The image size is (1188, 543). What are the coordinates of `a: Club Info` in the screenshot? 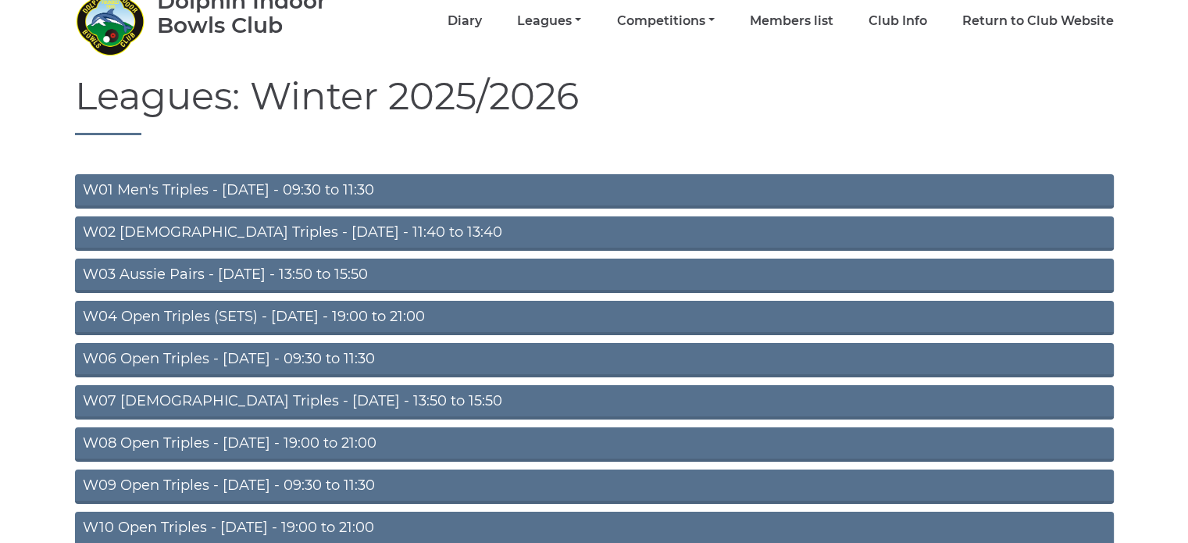 It's located at (897, 21).